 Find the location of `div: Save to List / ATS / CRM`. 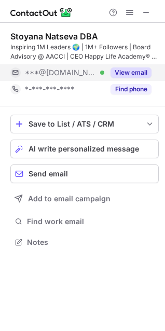

div: Save to List / ATS / CRM is located at coordinates (85, 124).